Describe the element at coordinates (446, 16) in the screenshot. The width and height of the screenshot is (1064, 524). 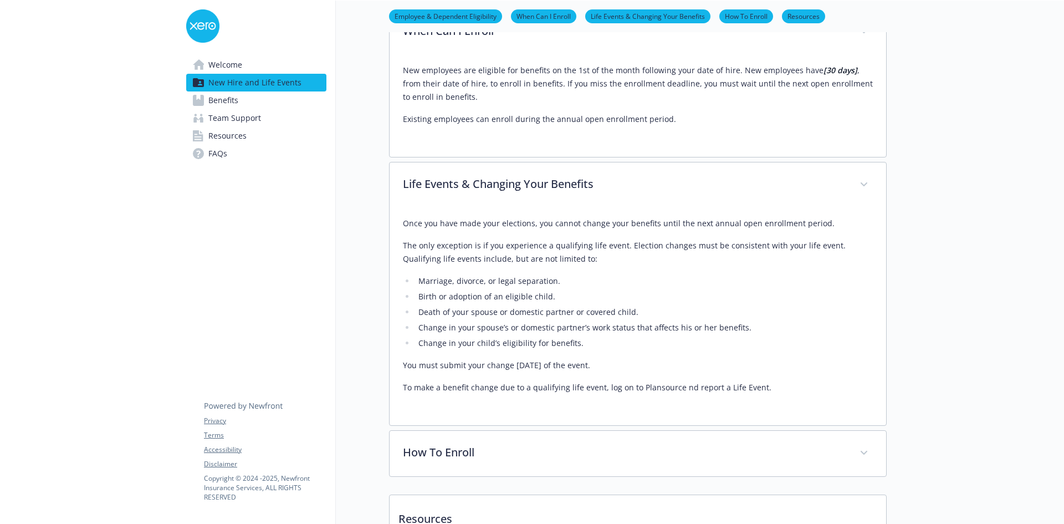
I see `a: Employee & Dependent Eligibility` at that location.